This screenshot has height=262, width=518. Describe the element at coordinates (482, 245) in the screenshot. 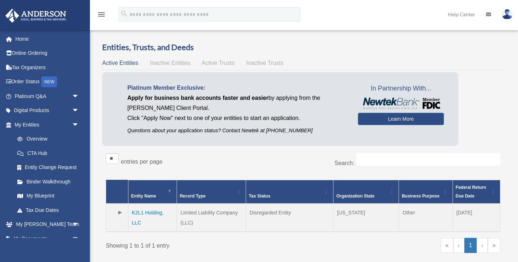

I see `a: Next` at that location.